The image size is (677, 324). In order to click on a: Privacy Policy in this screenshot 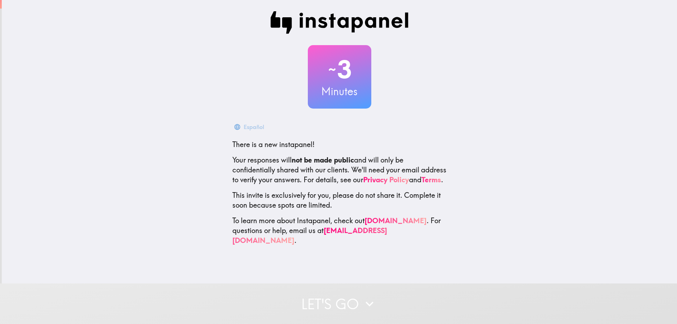, I will do `click(386, 180)`.